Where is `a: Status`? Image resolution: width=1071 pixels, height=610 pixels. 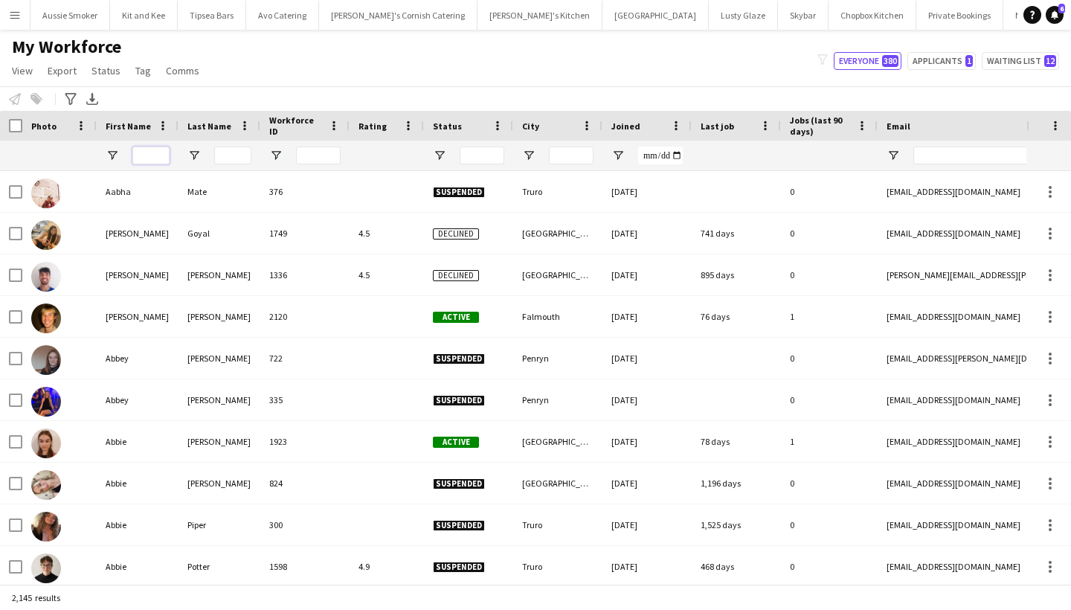
a: Status is located at coordinates (106, 71).